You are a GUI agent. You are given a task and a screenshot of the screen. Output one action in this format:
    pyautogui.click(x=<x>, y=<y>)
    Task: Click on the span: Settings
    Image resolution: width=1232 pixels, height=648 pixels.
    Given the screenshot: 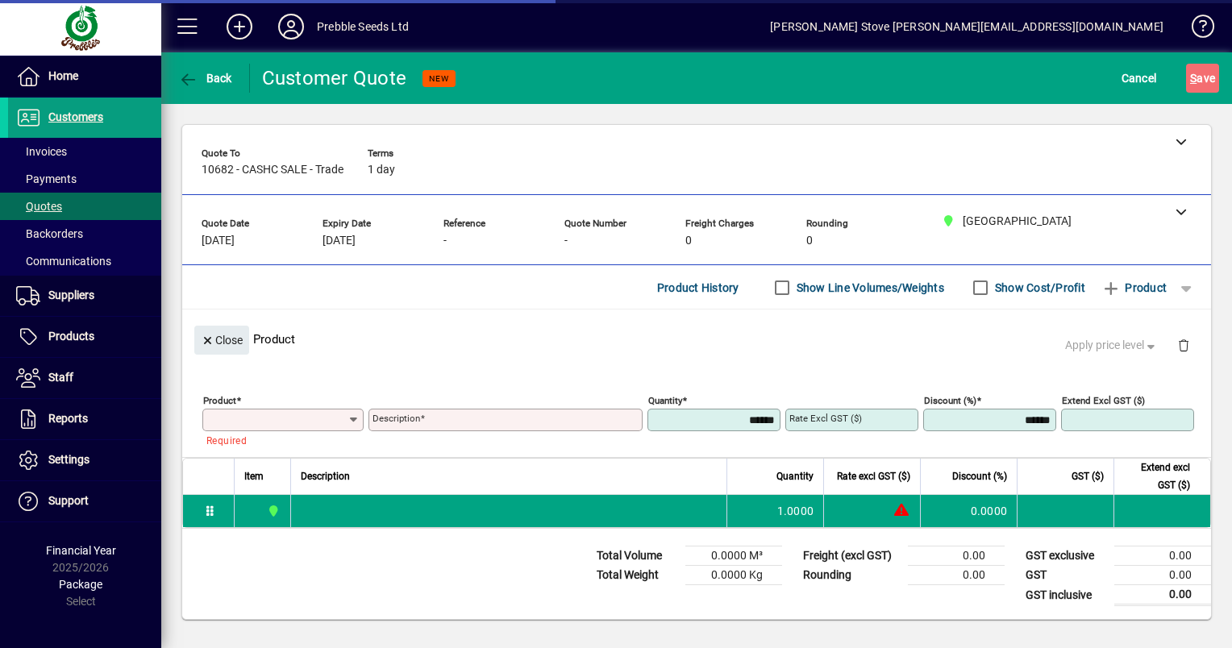 What is the action you would take?
    pyautogui.click(x=69, y=459)
    